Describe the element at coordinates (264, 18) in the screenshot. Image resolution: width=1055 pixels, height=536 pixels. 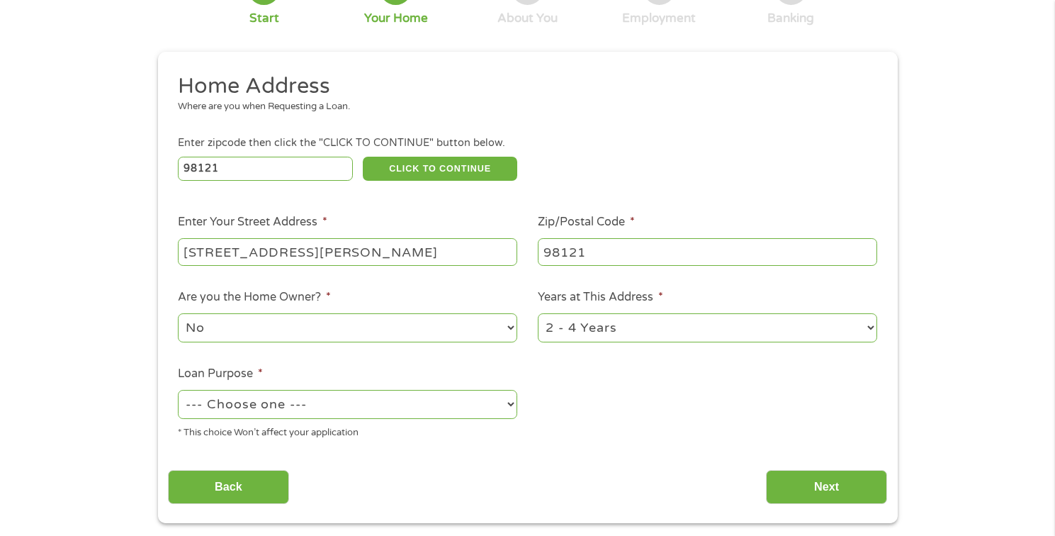
I see `div: Start` at that location.